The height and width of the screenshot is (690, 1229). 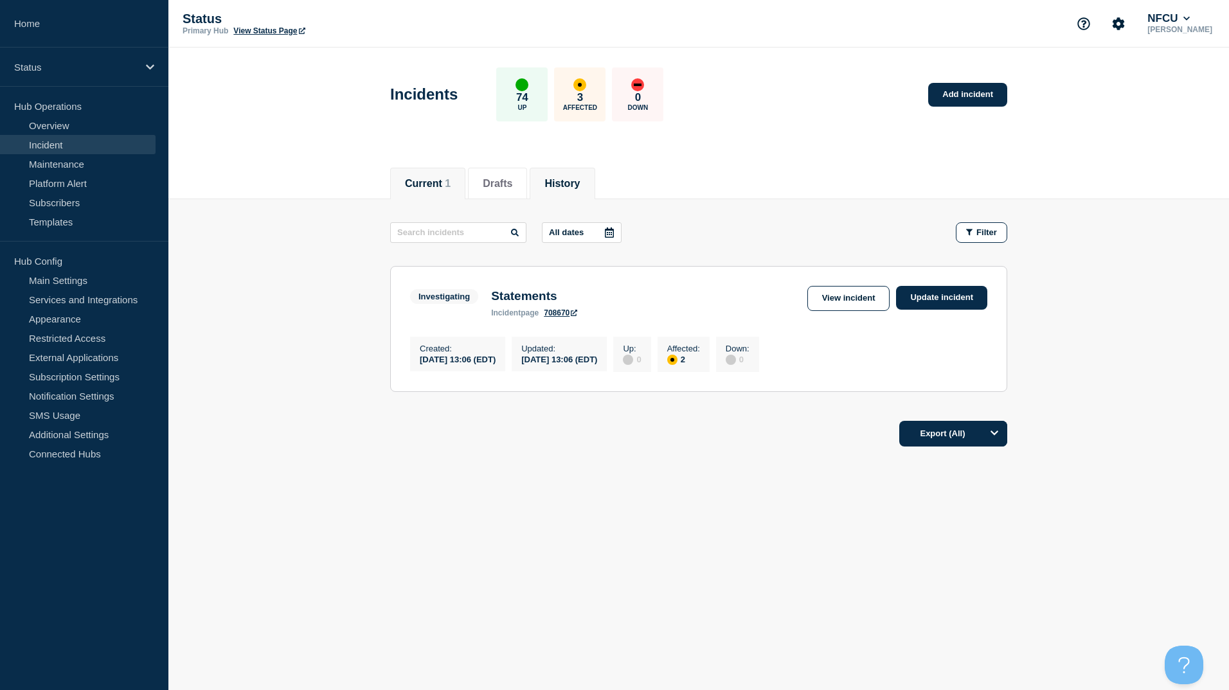 What do you see at coordinates (638, 98) in the screenshot?
I see `p: 0` at bounding box center [638, 98].